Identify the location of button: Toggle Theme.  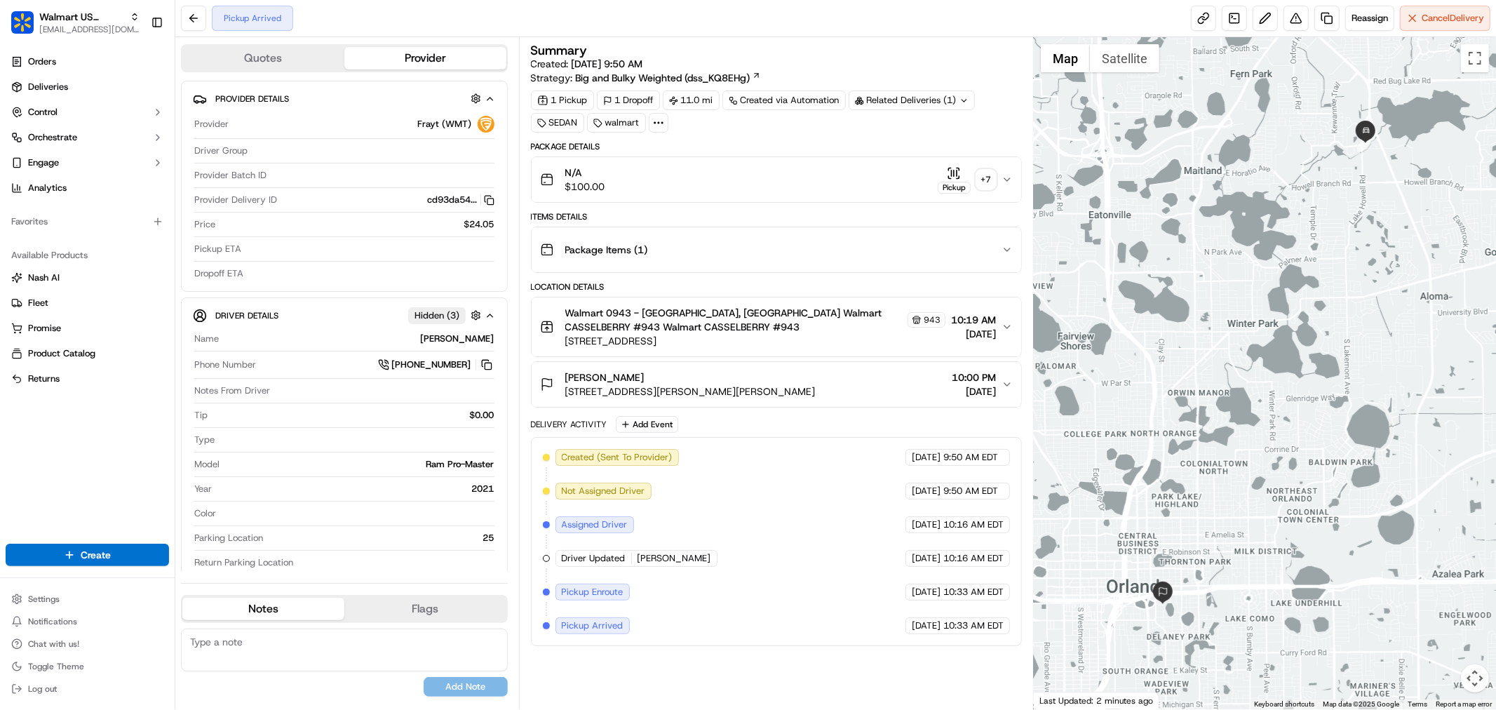
(87, 667).